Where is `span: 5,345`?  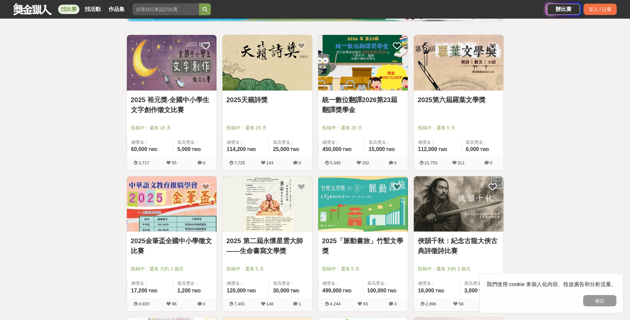
span: 5,345 is located at coordinates (335, 162).